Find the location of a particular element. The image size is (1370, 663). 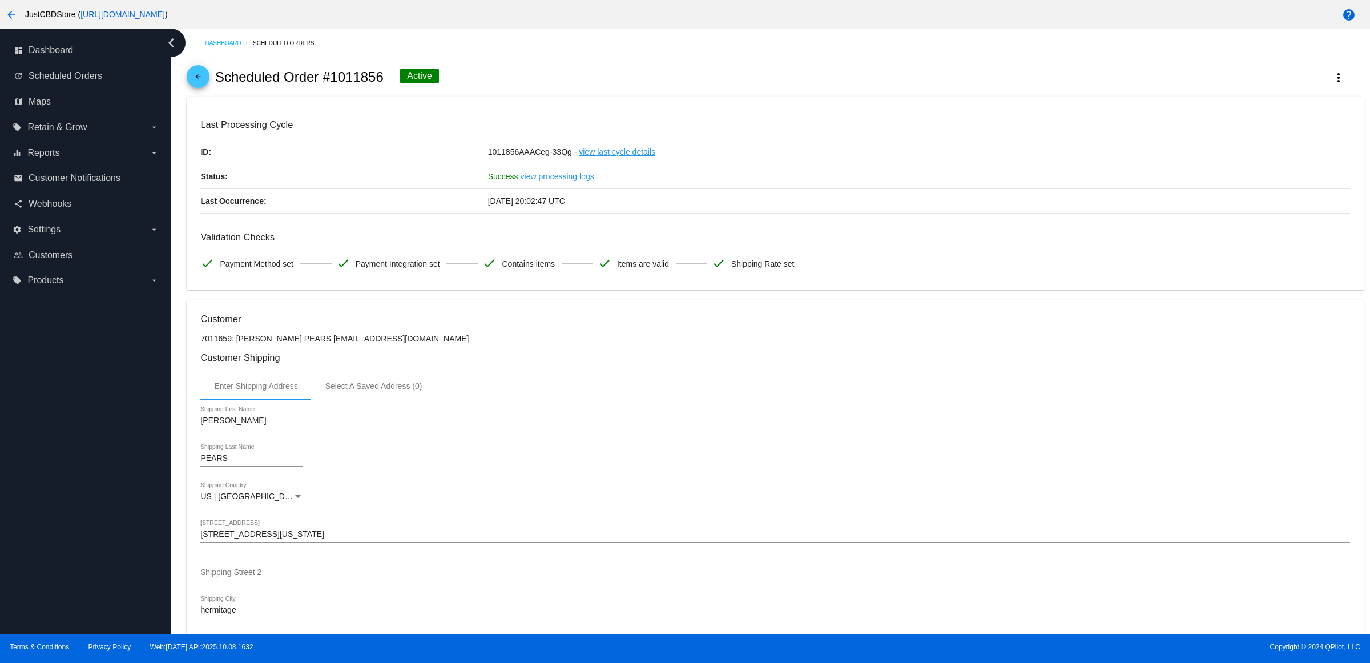

a: view last cycle details is located at coordinates (617, 152).